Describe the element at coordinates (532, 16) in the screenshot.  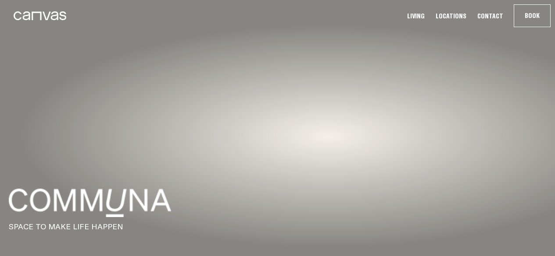
I see `button: Book` at that location.